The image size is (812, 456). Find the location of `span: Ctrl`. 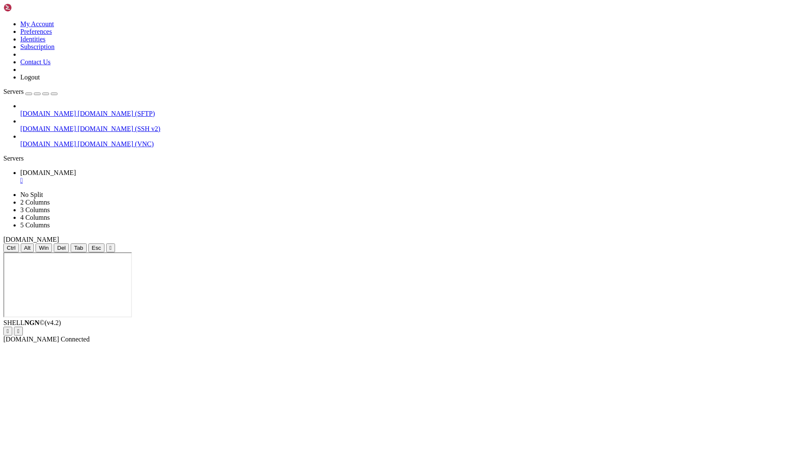

span: Ctrl is located at coordinates (11, 248).